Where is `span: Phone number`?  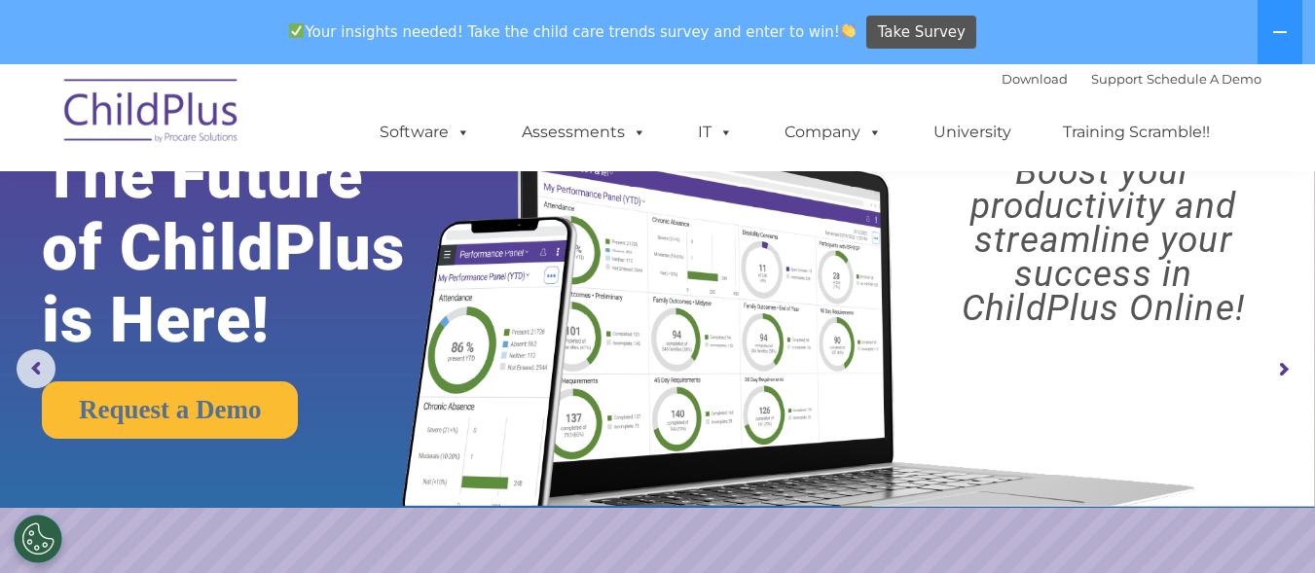 span: Phone number is located at coordinates (311, 215).